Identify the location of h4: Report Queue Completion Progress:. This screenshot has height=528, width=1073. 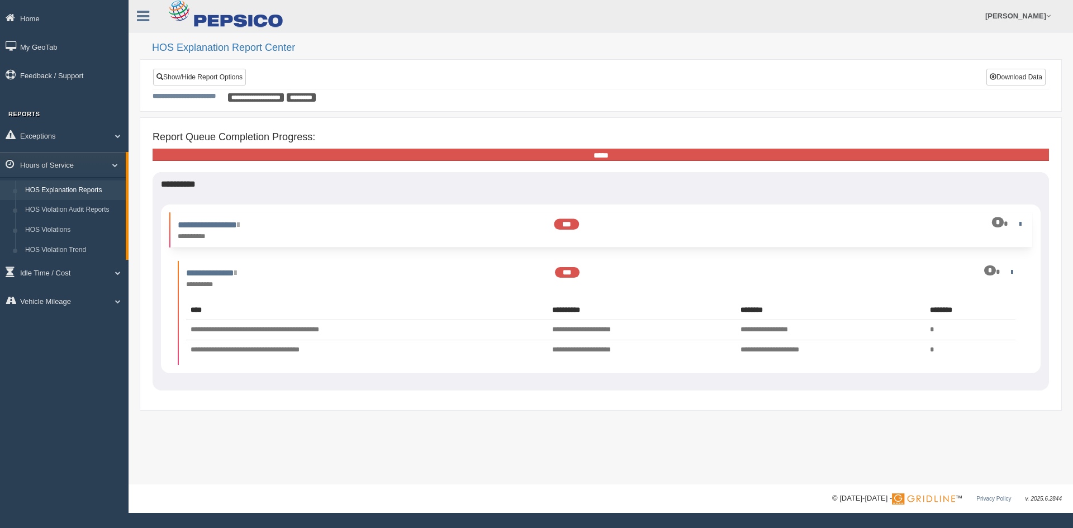
(601, 137).